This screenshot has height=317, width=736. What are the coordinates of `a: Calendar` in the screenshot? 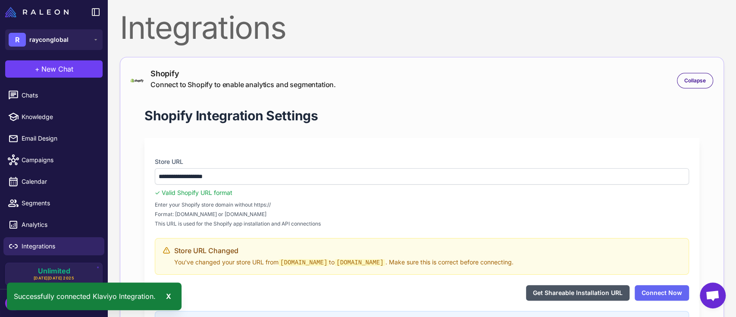 It's located at (54, 182).